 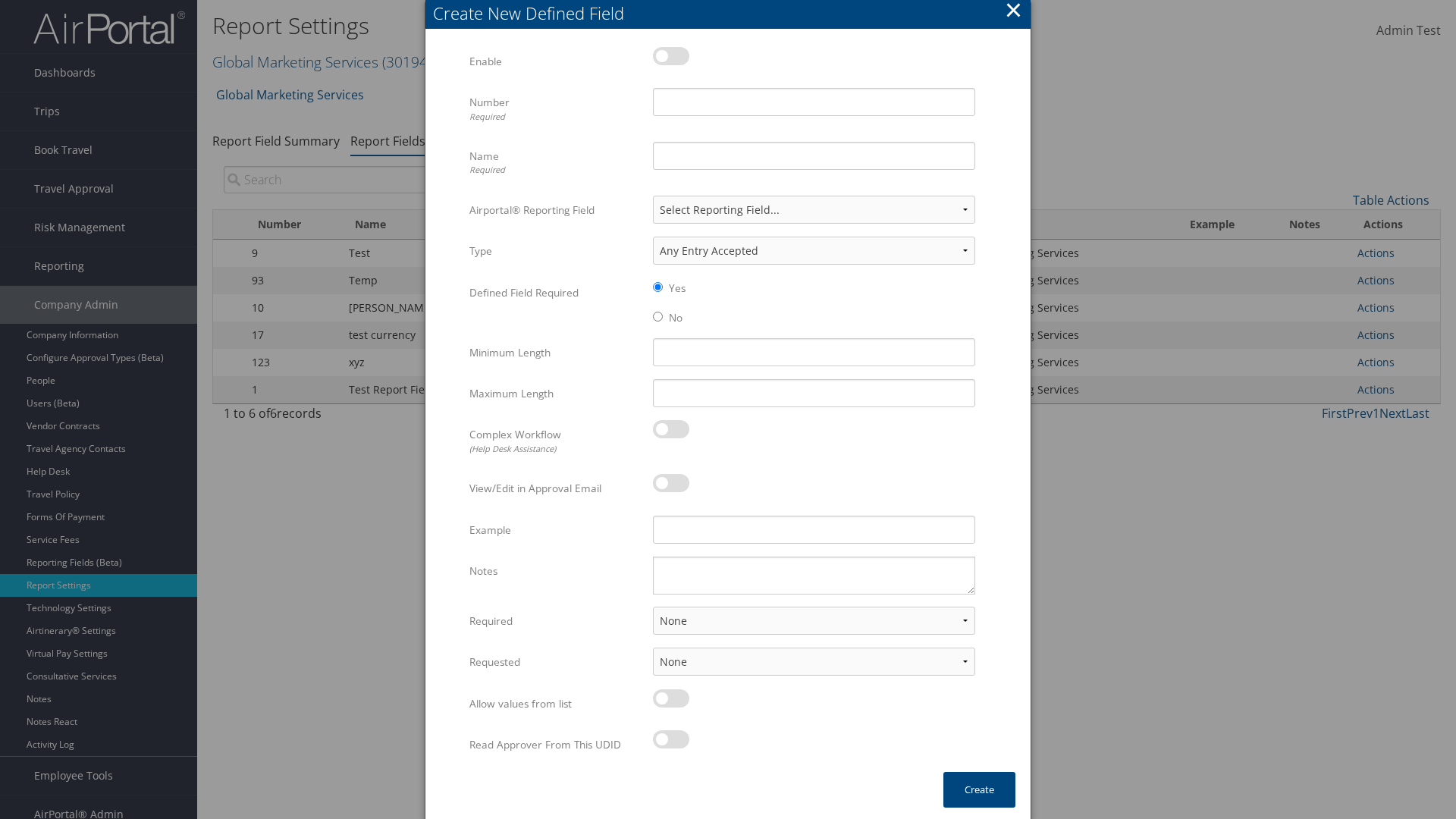 What do you see at coordinates (555, 251) in the screenshot?
I see `label: Type` at bounding box center [555, 251].